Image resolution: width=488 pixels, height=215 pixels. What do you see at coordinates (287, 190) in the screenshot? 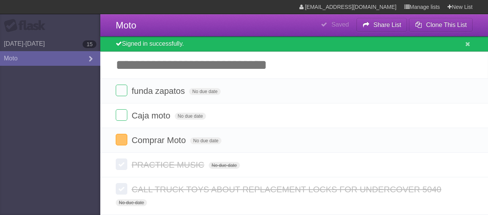
I see `span: CALL TRUCK TOYS ABOUT REPLACEMENT LOCKS FOR UNDERCOVER 5040` at bounding box center [287, 190].